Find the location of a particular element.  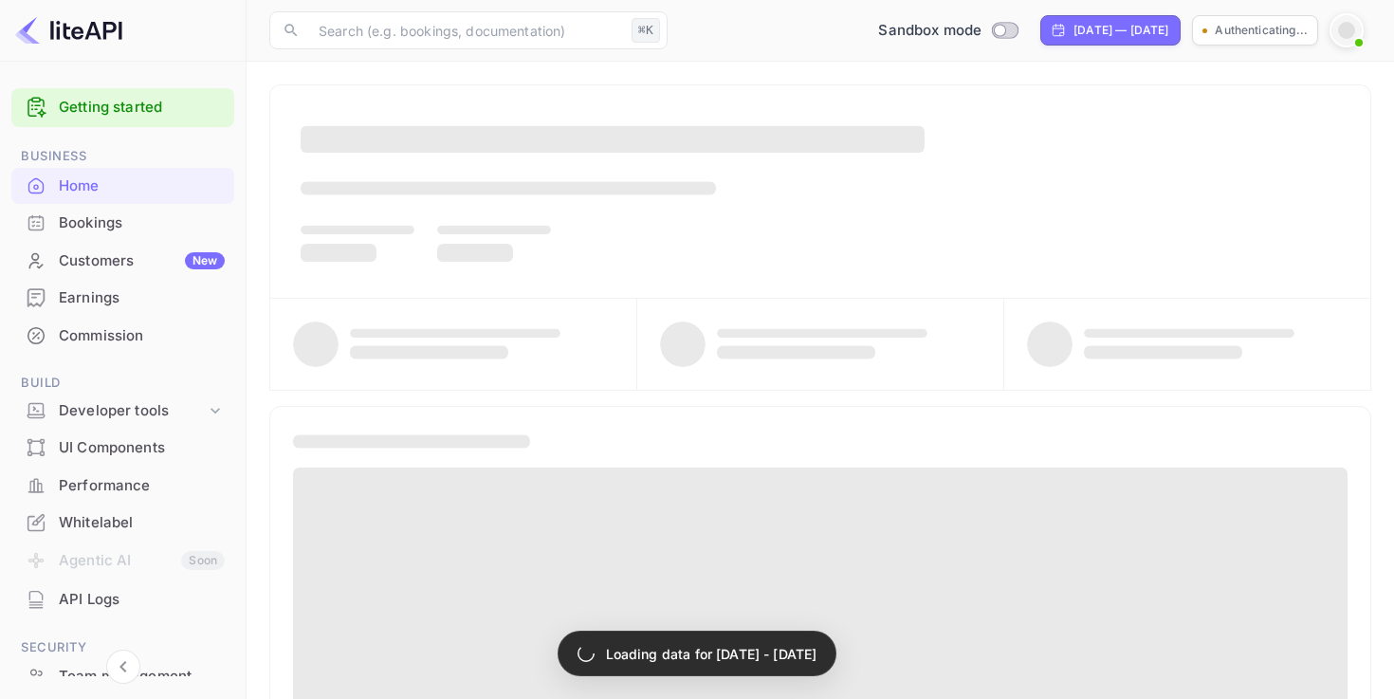

a: Bookings is located at coordinates (122, 222).